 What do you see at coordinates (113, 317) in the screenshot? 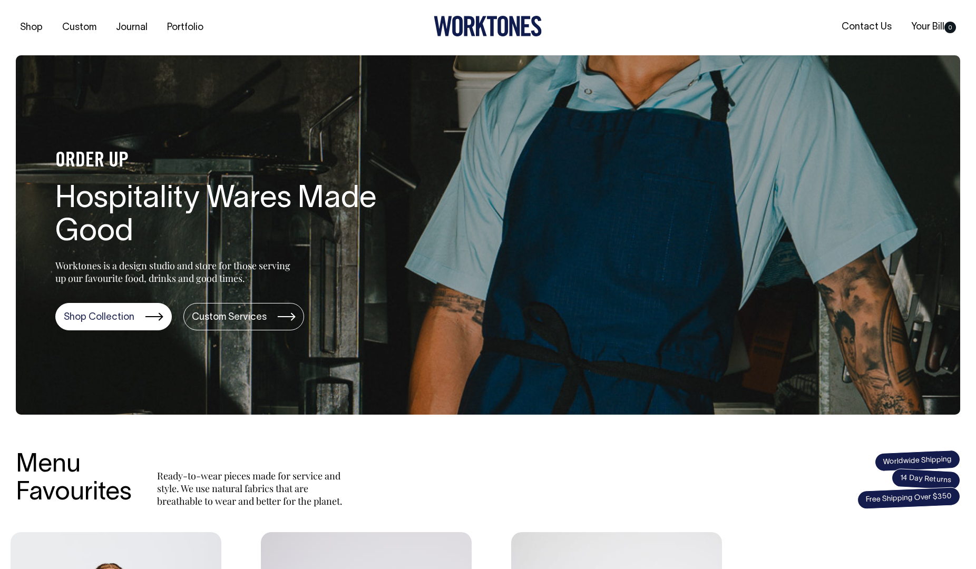
I see `a: Shop Collection` at bounding box center [113, 317].